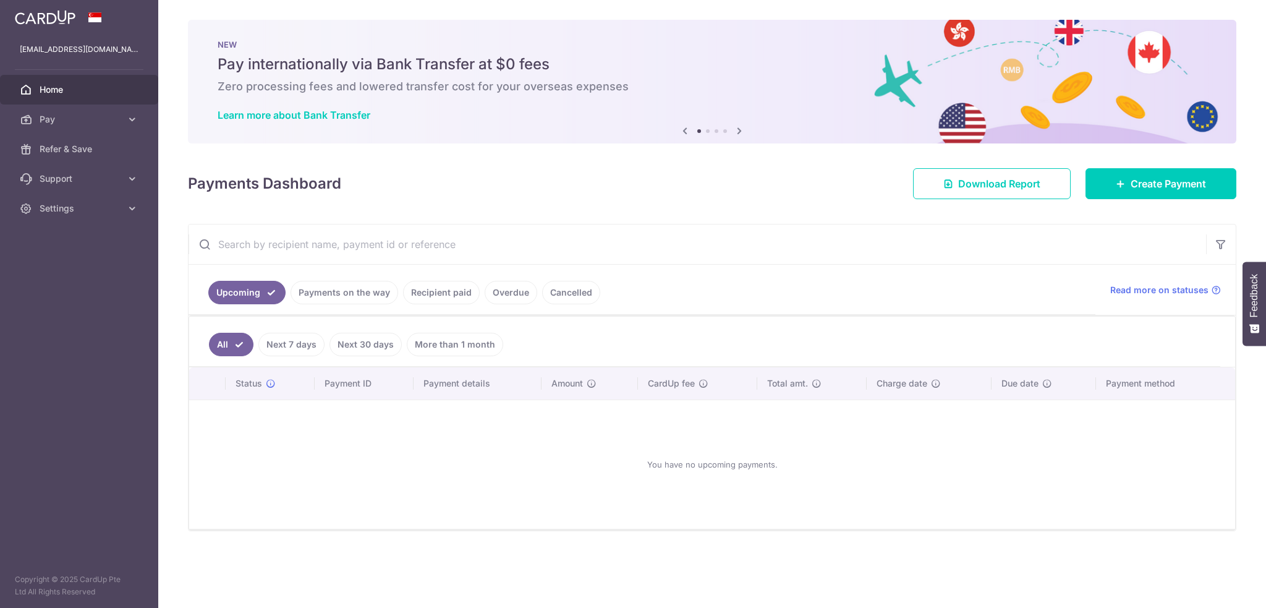  I want to click on a: Create Payment, so click(1161, 184).